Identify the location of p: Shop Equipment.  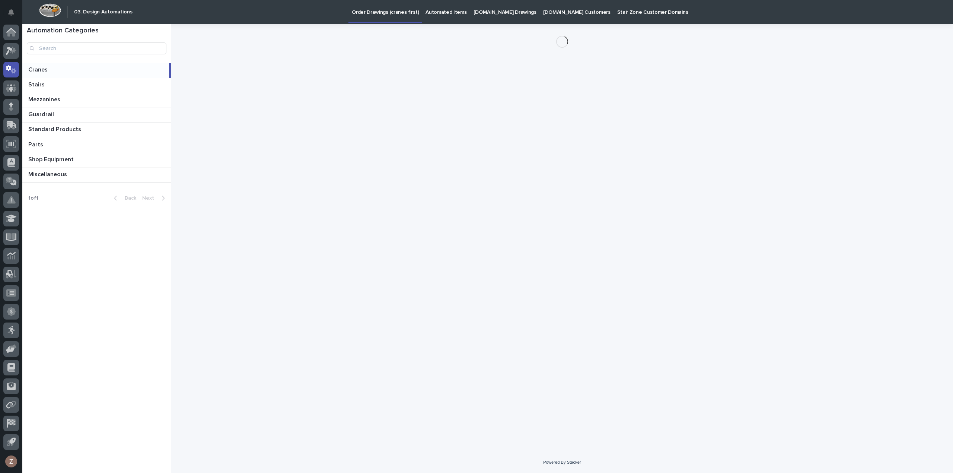
(52, 159).